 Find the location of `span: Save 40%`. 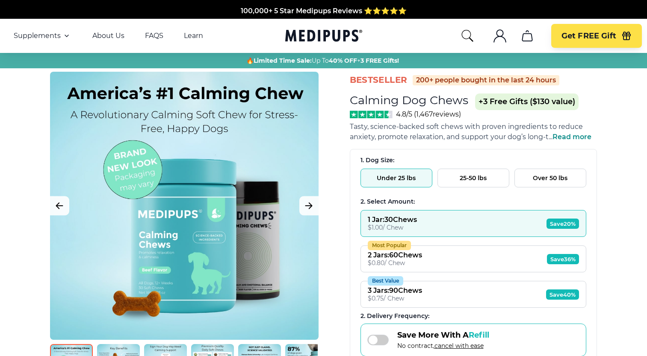

span: Save 40% is located at coordinates (562, 295).